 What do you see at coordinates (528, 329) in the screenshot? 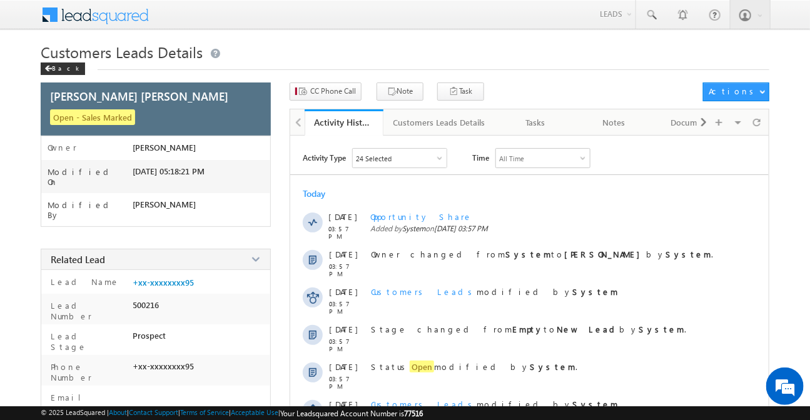
I see `strong: Empty` at bounding box center [528, 329].